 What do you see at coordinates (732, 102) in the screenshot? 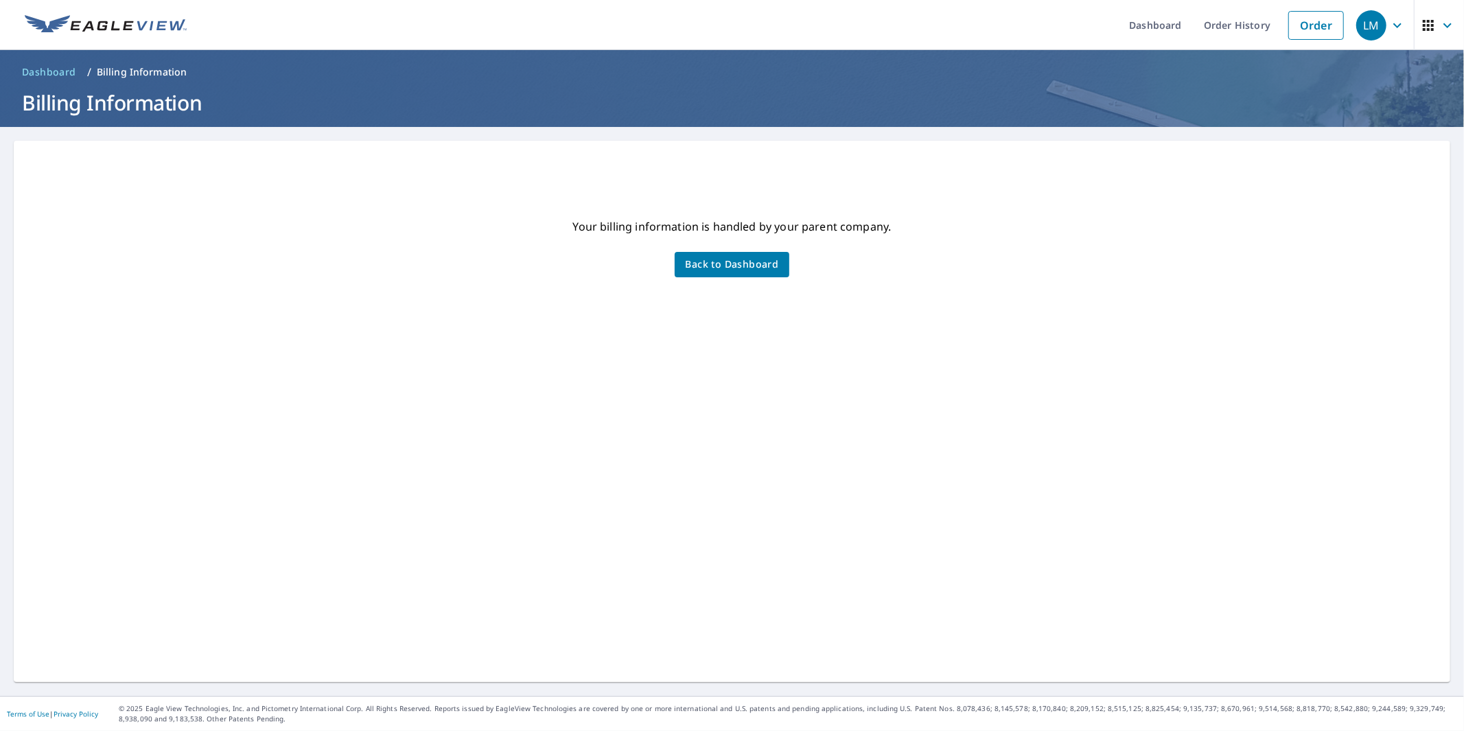
I see `h1: Billing Information` at bounding box center [732, 102].